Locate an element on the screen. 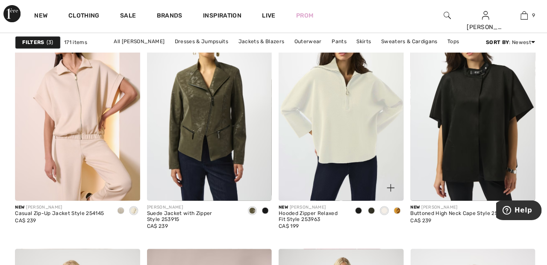 This screenshot has height=265, width=547. a: Pants is located at coordinates (337, 43).